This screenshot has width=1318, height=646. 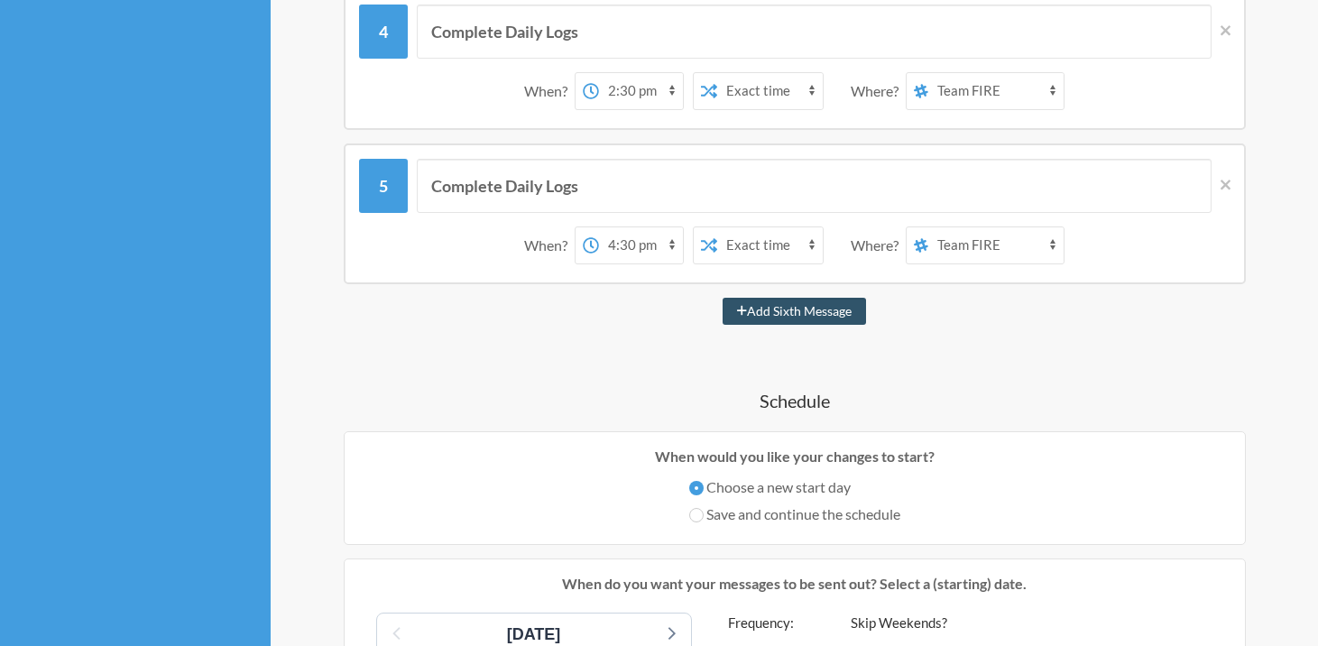 I want to click on label: Frequency:, so click(x=771, y=623).